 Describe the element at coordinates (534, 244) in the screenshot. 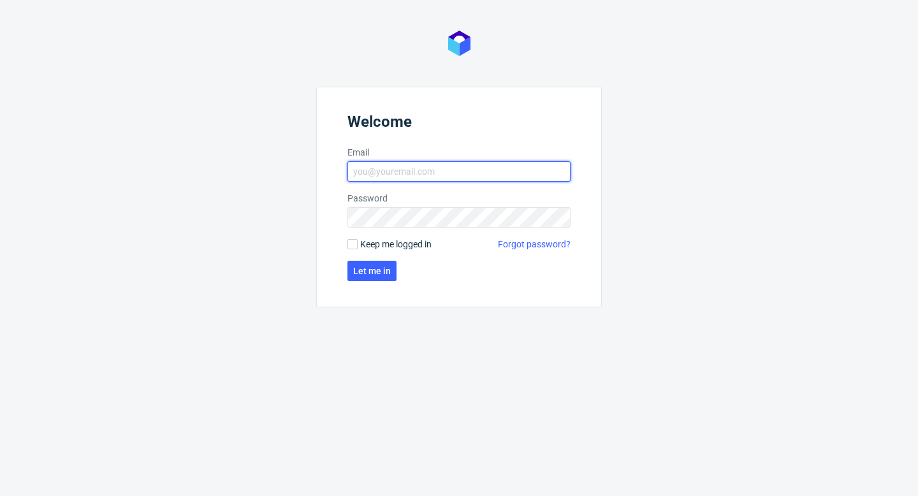

I see `a: Forgot password?` at that location.